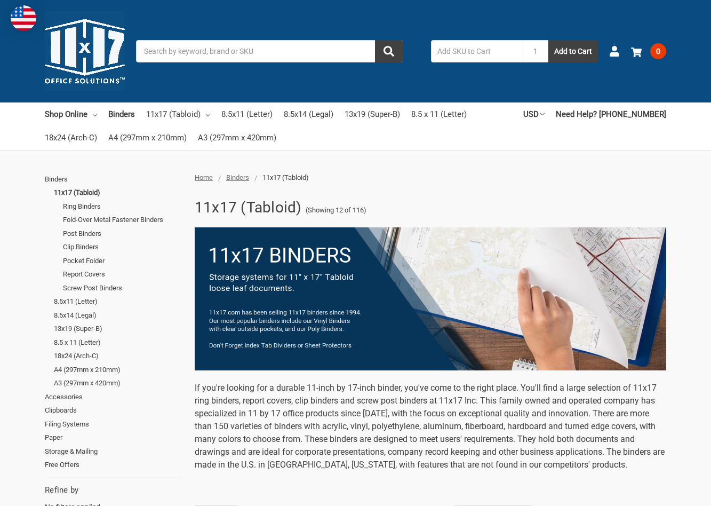 The width and height of the screenshot is (711, 506). I want to click on a: Clipboards, so click(114, 410).